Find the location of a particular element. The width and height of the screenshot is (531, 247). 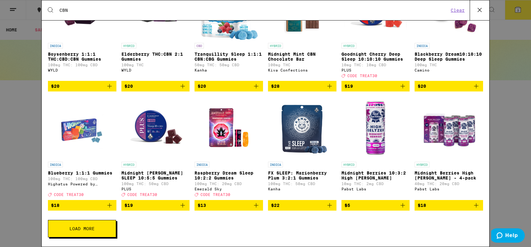

img: Pabst Labs - Midnight Berries 10:3:2 High Seltzer is located at coordinates (375, 128).